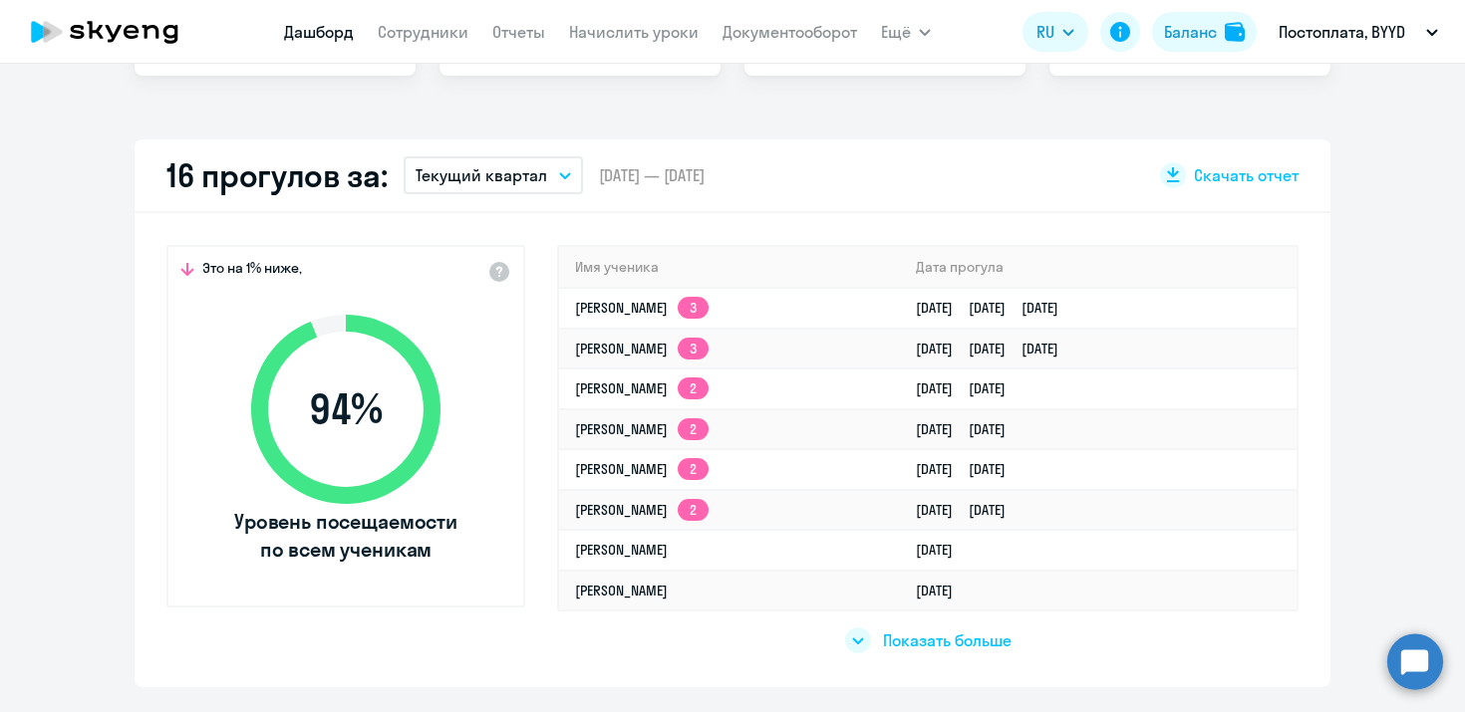  What do you see at coordinates (896, 32) in the screenshot?
I see `span: Ещё` at bounding box center [896, 32].